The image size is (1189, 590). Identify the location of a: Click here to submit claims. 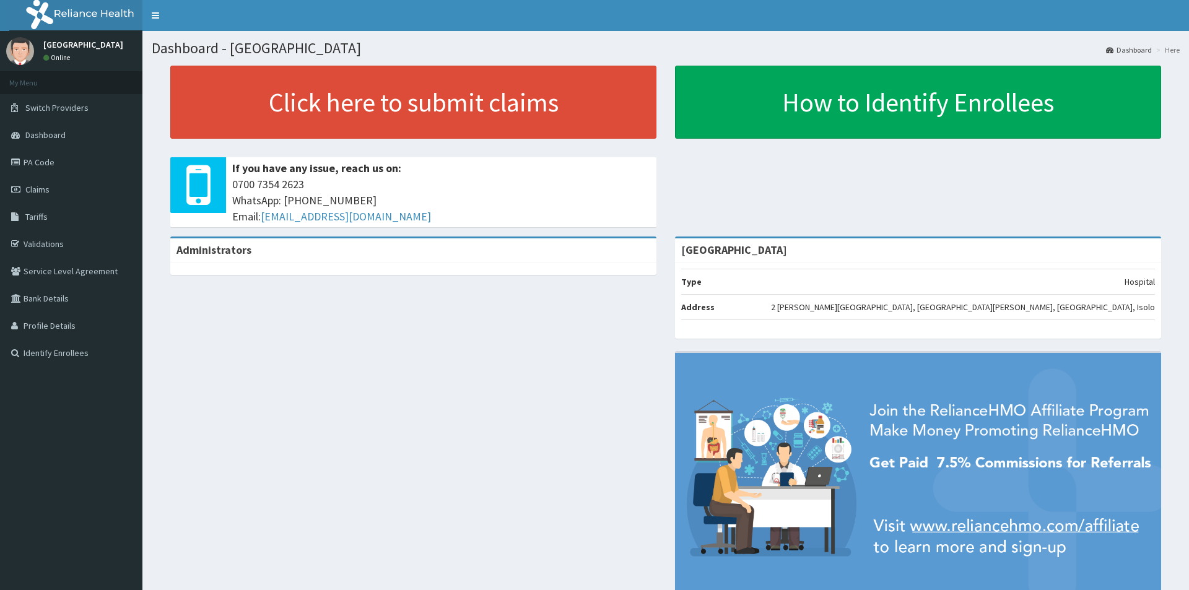
(413, 102).